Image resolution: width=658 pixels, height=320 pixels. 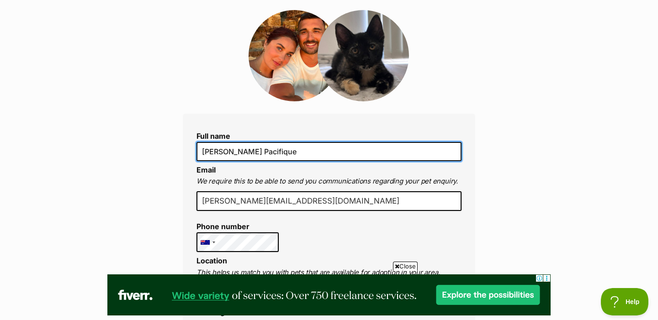 I want to click on label: Full name, so click(x=329, y=136).